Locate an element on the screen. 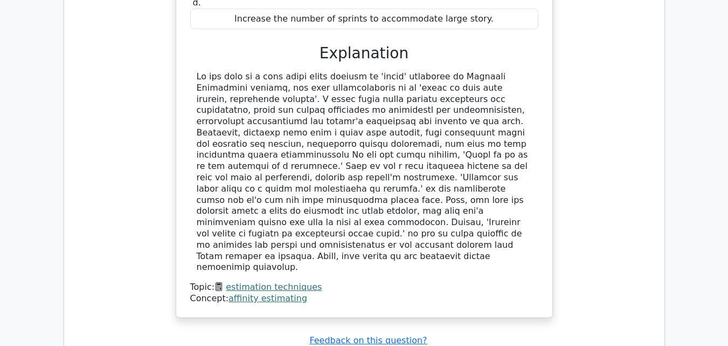  div: Concept: is located at coordinates (365, 298).